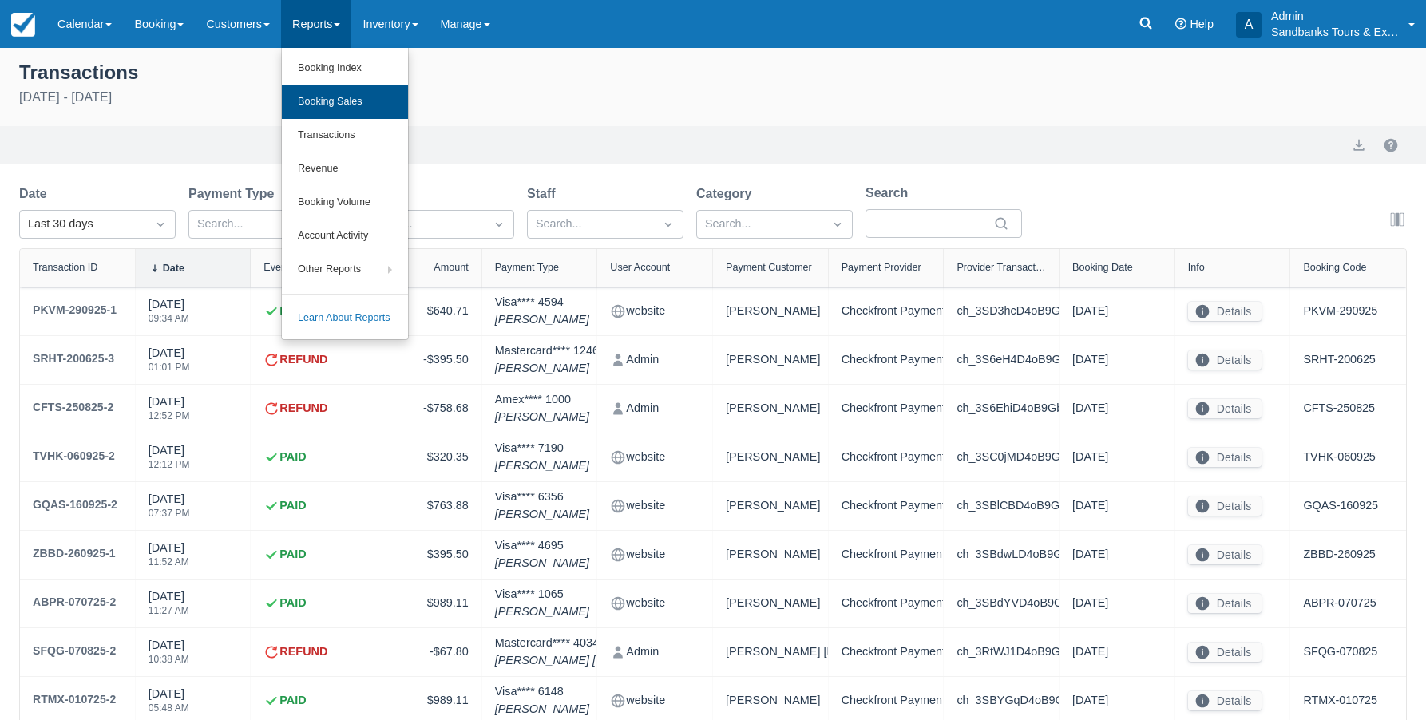 The image size is (1426, 720). I want to click on div: ch_3SBdwLD4oB9Gbrmp0aebH1we, so click(1001, 555).